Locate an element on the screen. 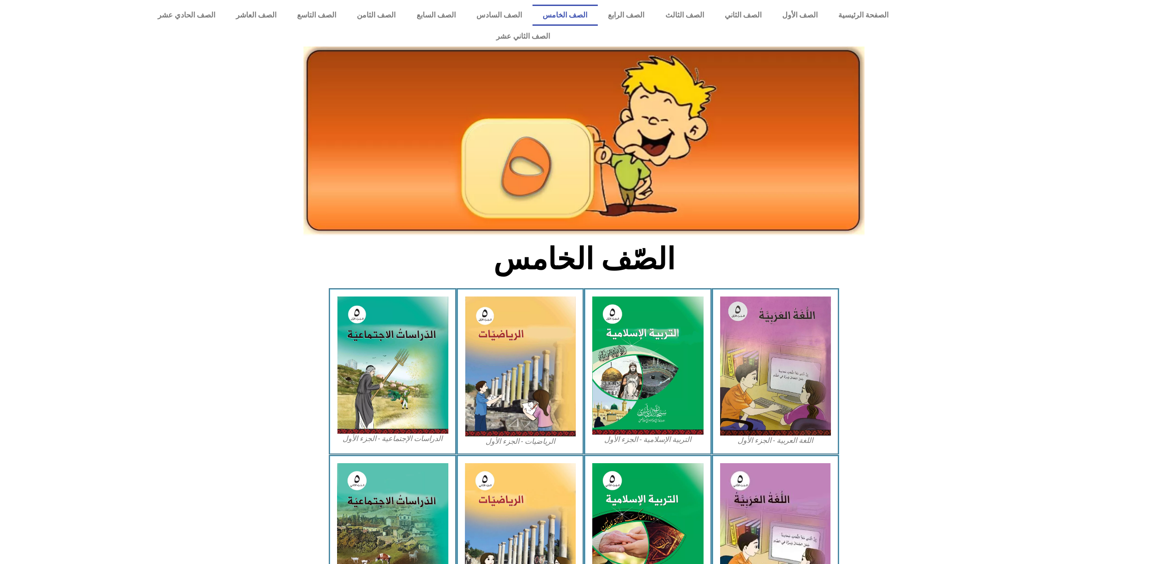 The height and width of the screenshot is (564, 1168). h2: الصّف الخامس is located at coordinates (584, 259).